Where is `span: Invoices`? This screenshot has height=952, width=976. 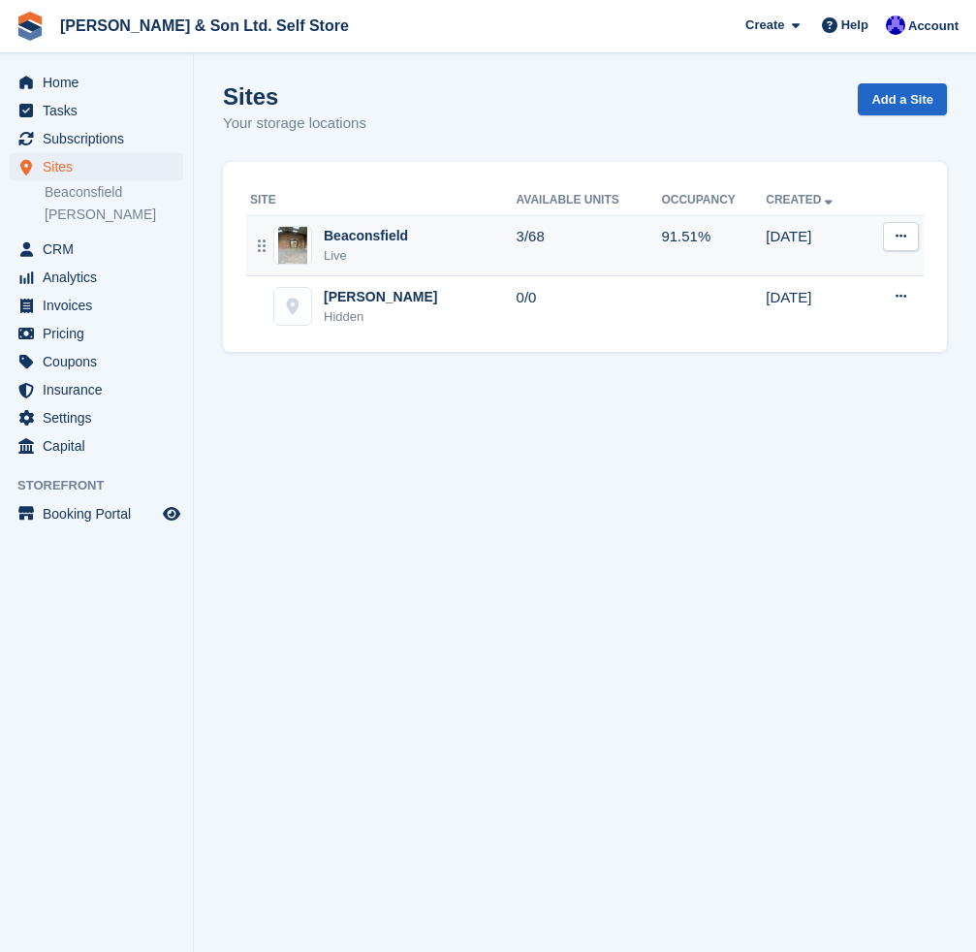 span: Invoices is located at coordinates (101, 305).